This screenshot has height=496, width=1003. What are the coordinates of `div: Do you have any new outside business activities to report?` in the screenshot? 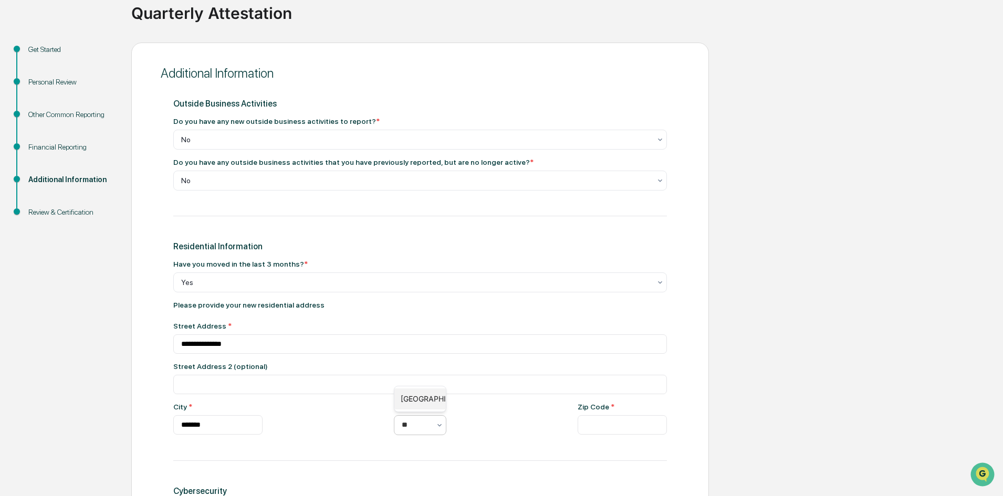 It's located at (276, 121).